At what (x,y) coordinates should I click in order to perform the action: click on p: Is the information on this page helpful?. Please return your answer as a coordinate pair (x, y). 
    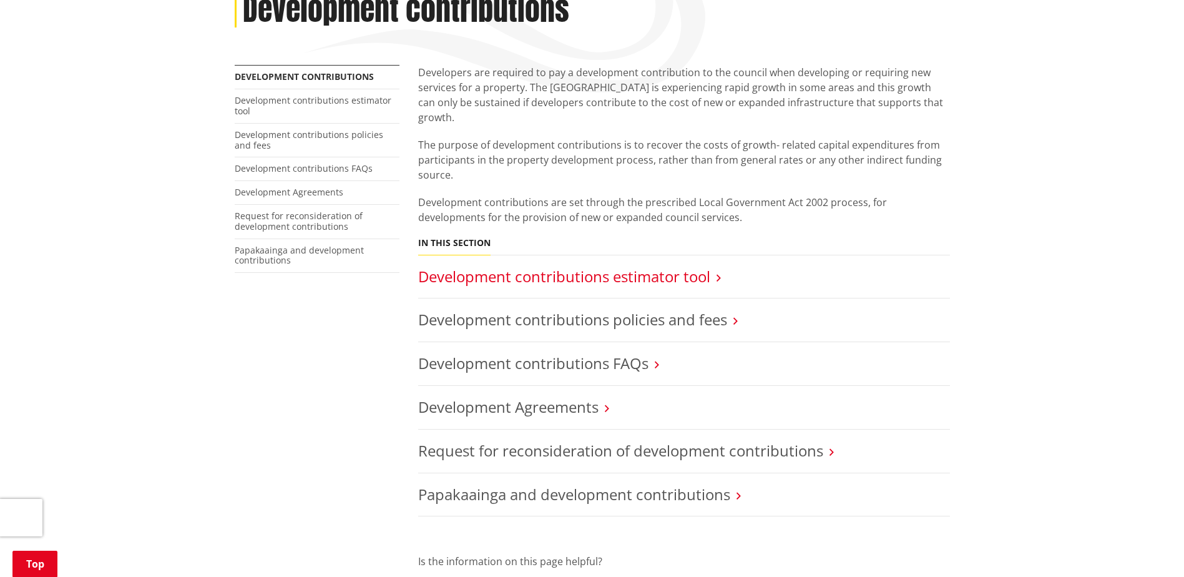
    Looking at the image, I should click on (684, 561).